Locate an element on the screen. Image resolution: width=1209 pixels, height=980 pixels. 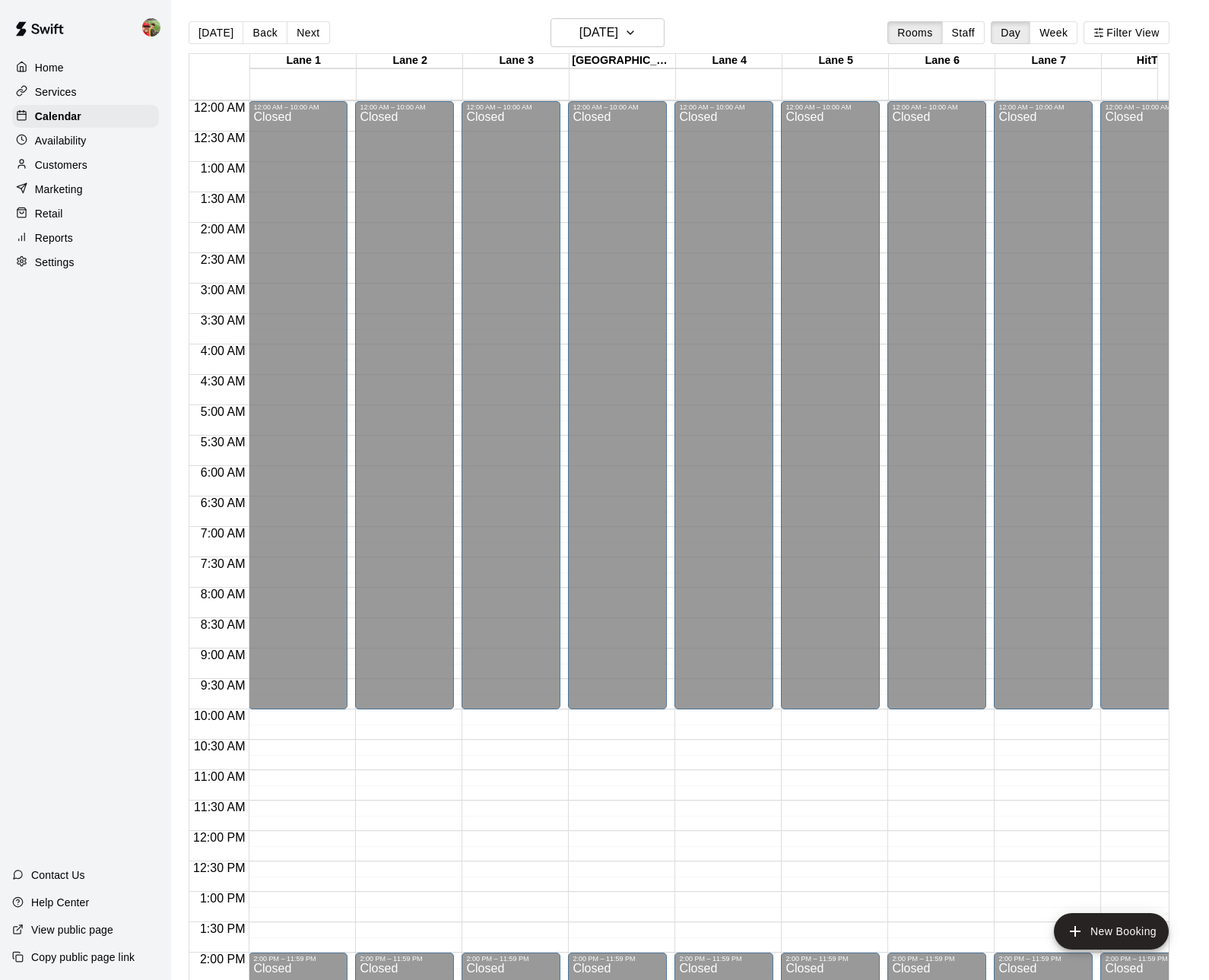
span: 2:30 AM is located at coordinates (223, 259).